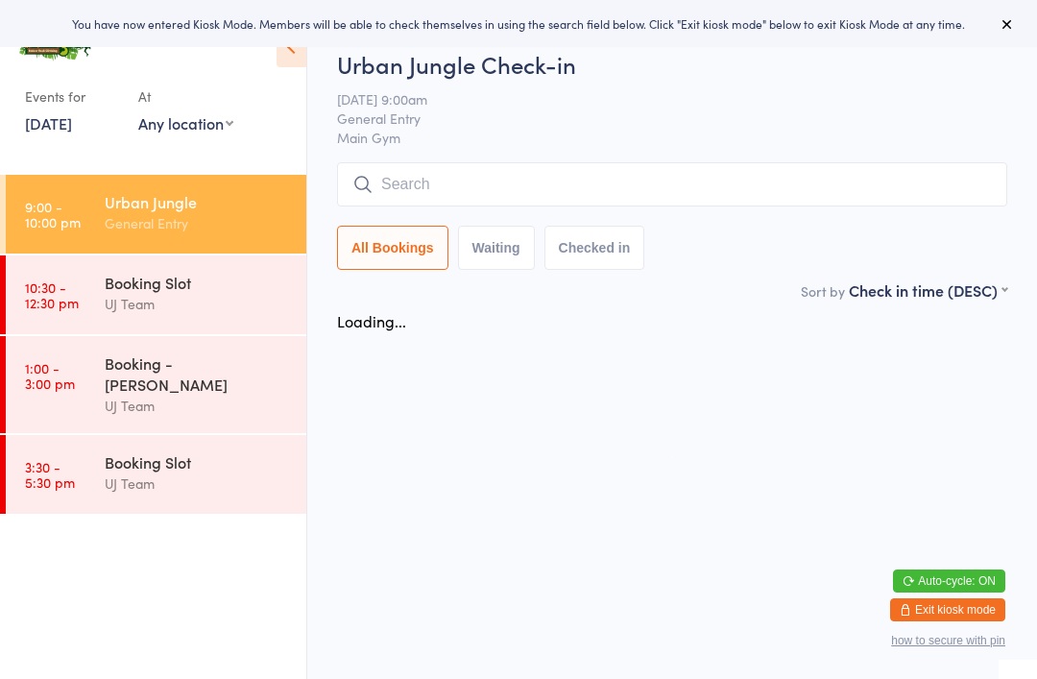 Image resolution: width=1037 pixels, height=679 pixels. What do you see at coordinates (197, 223) in the screenshot?
I see `div: General Entry` at bounding box center [197, 223].